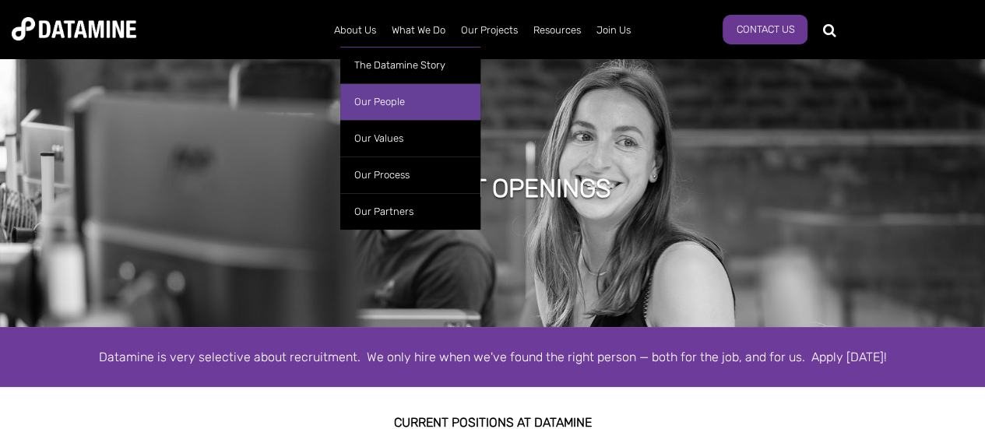  What do you see at coordinates (74, 29) in the screenshot?
I see `img: Datamine` at bounding box center [74, 29].